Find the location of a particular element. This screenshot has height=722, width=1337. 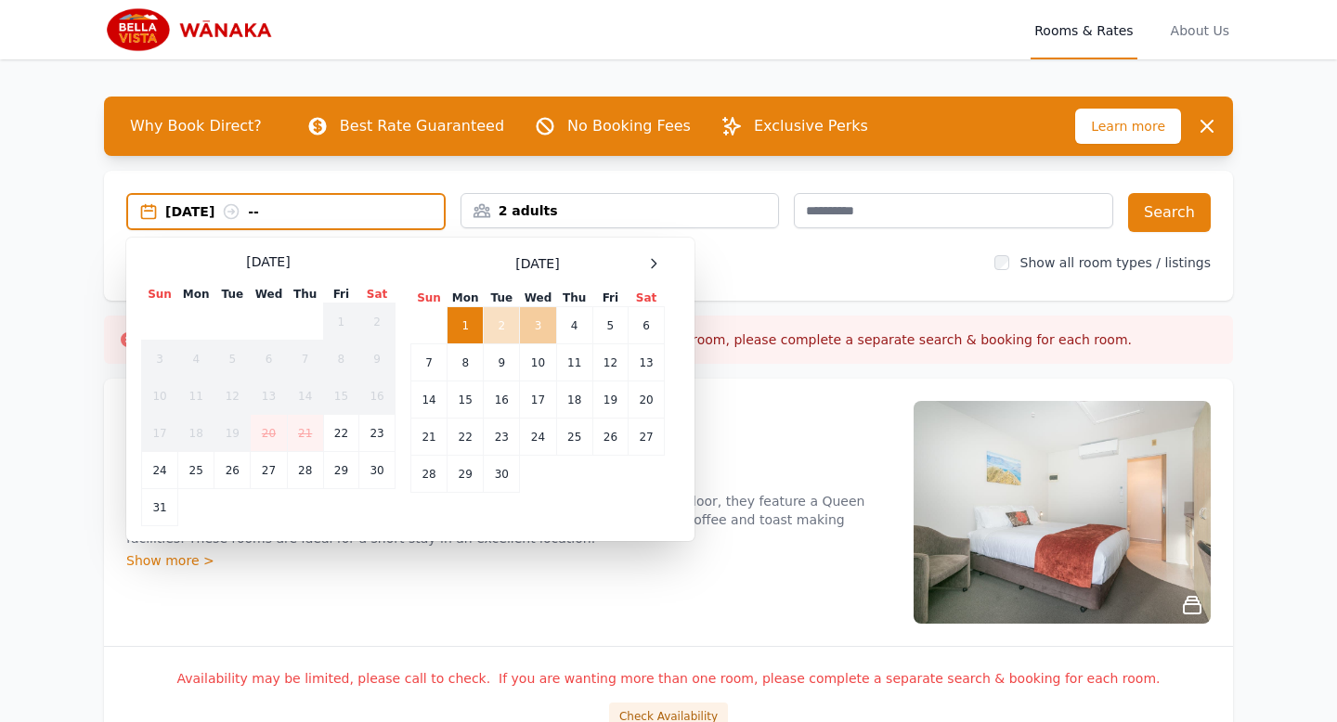

p: Availability may be limited, please call to check. If you are wanting more than one room, please ... is located at coordinates (669, 679).